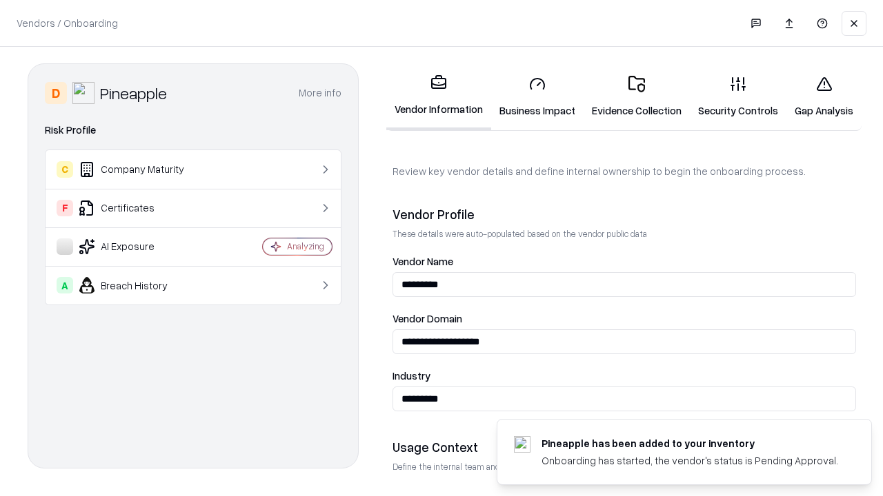 The width and height of the screenshot is (883, 496). What do you see at coordinates (624, 447) in the screenshot?
I see `div: Usage Context` at bounding box center [624, 447].